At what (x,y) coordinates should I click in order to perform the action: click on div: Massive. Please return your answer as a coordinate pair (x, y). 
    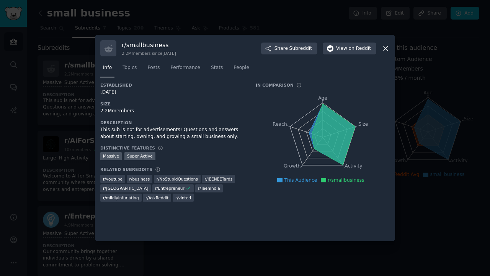
    Looking at the image, I should click on (111, 156).